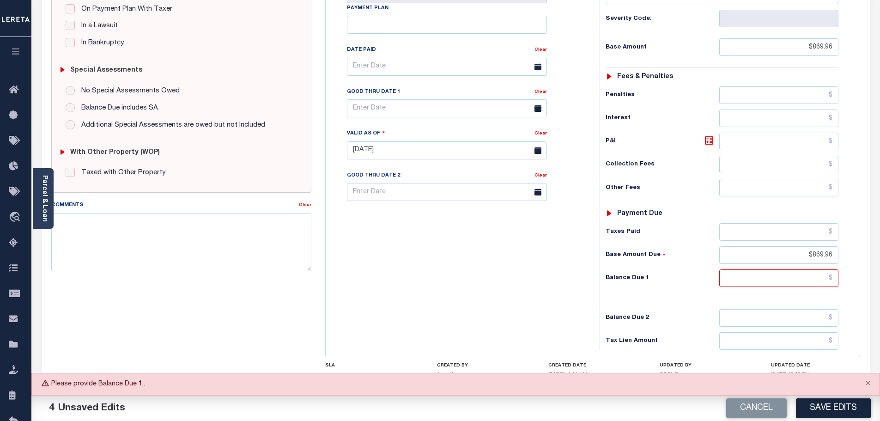 The height and width of the screenshot is (421, 880). I want to click on label: Date Paid, so click(361, 50).